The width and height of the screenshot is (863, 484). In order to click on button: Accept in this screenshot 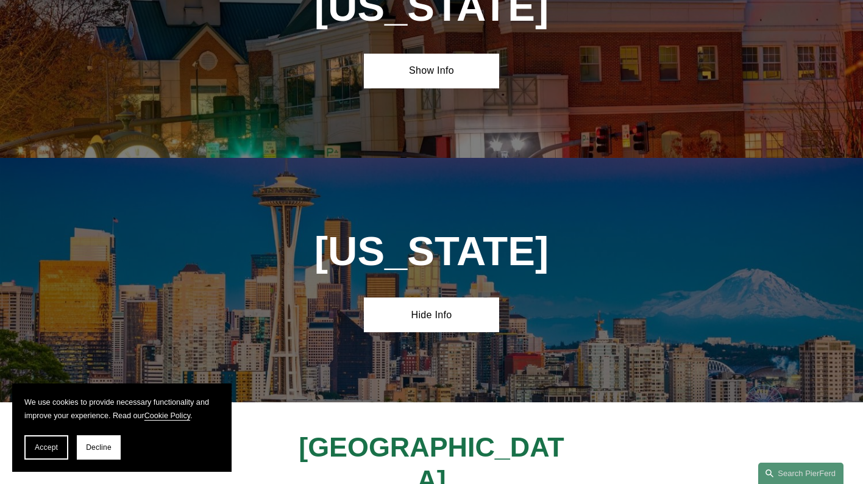, I will do `click(46, 447)`.